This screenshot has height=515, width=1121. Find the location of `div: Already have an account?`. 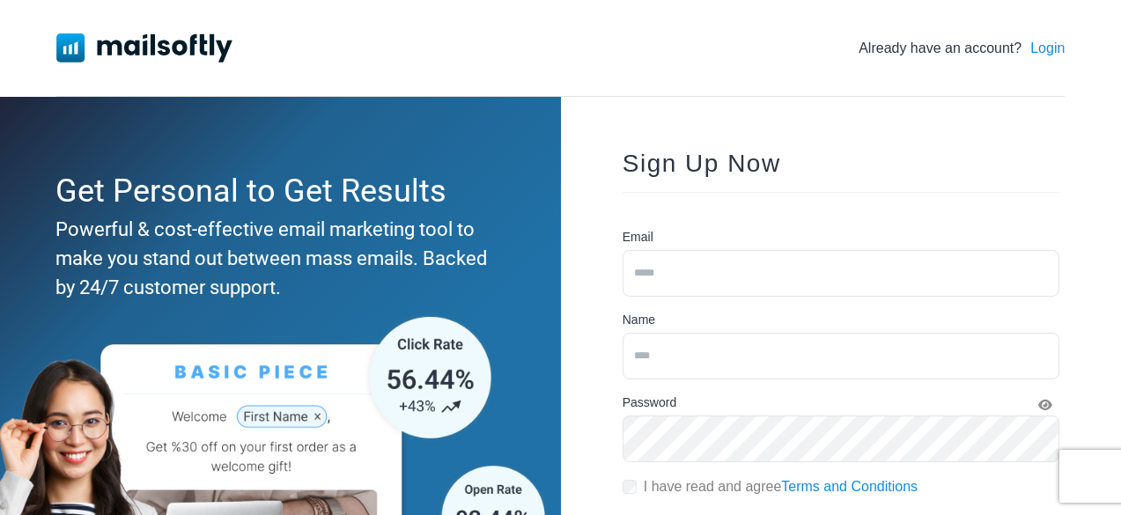

div: Already have an account? is located at coordinates (962, 48).